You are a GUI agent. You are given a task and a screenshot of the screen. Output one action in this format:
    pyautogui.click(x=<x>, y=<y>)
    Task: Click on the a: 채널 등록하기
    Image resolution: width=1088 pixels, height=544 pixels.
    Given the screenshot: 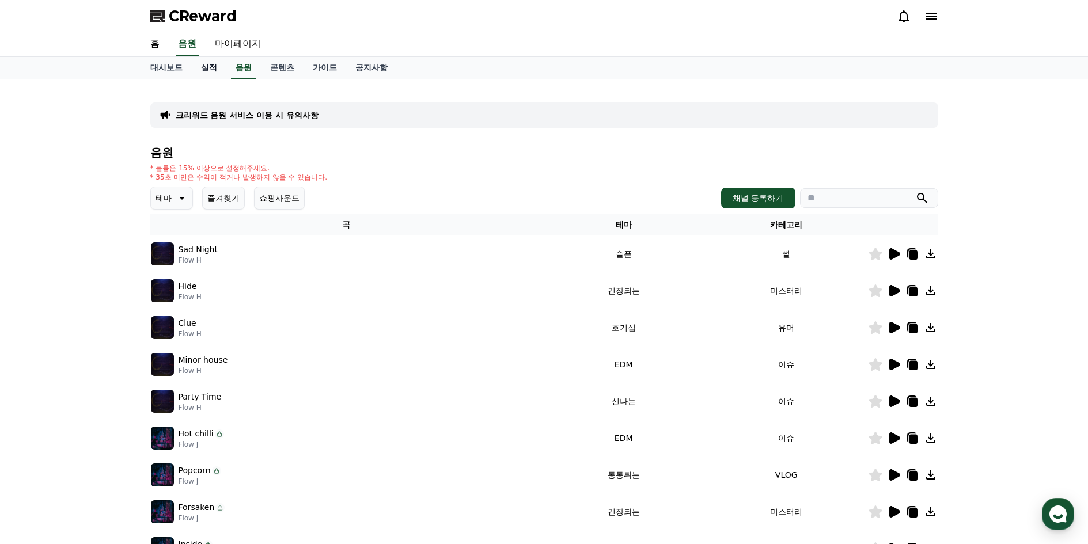 What is the action you would take?
    pyautogui.click(x=758, y=198)
    